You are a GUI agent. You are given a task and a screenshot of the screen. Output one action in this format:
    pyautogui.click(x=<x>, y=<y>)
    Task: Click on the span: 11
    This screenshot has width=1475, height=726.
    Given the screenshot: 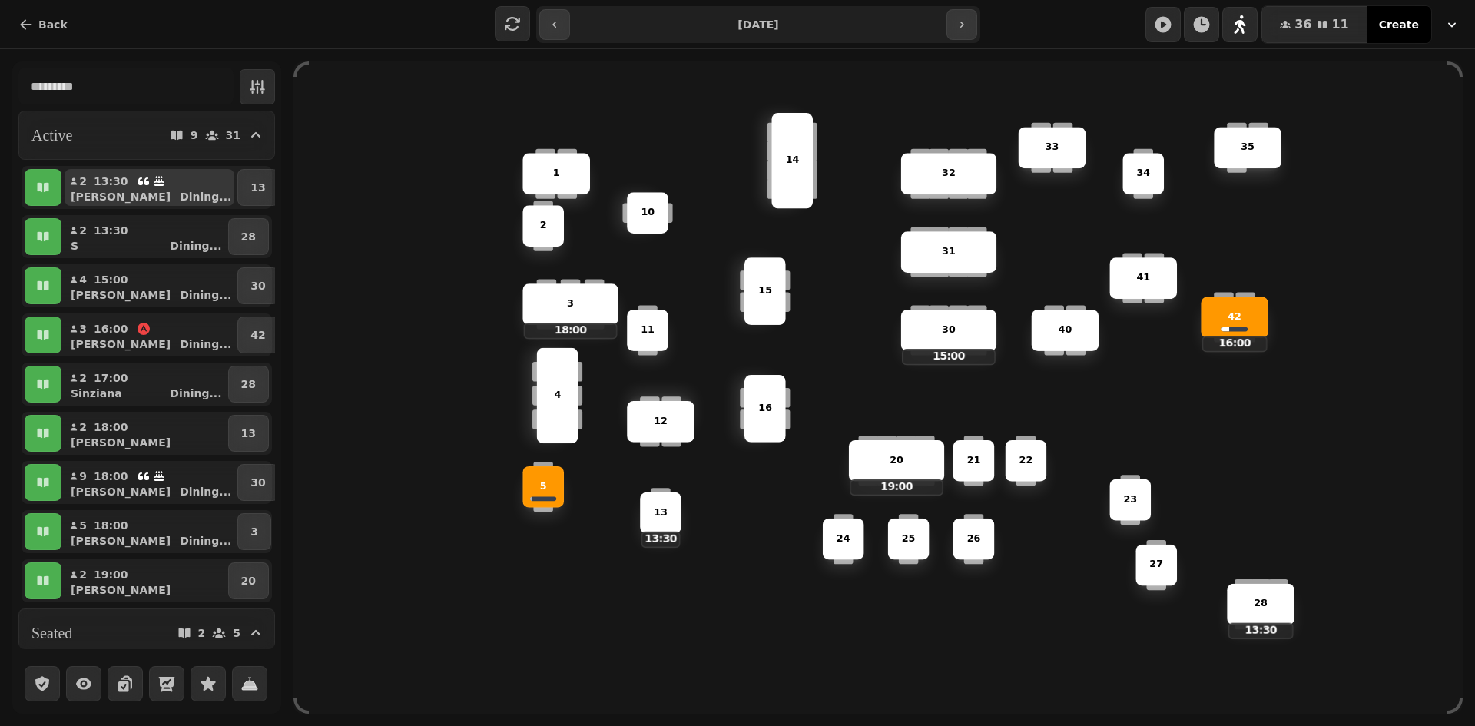 What is the action you would take?
    pyautogui.click(x=1340, y=25)
    